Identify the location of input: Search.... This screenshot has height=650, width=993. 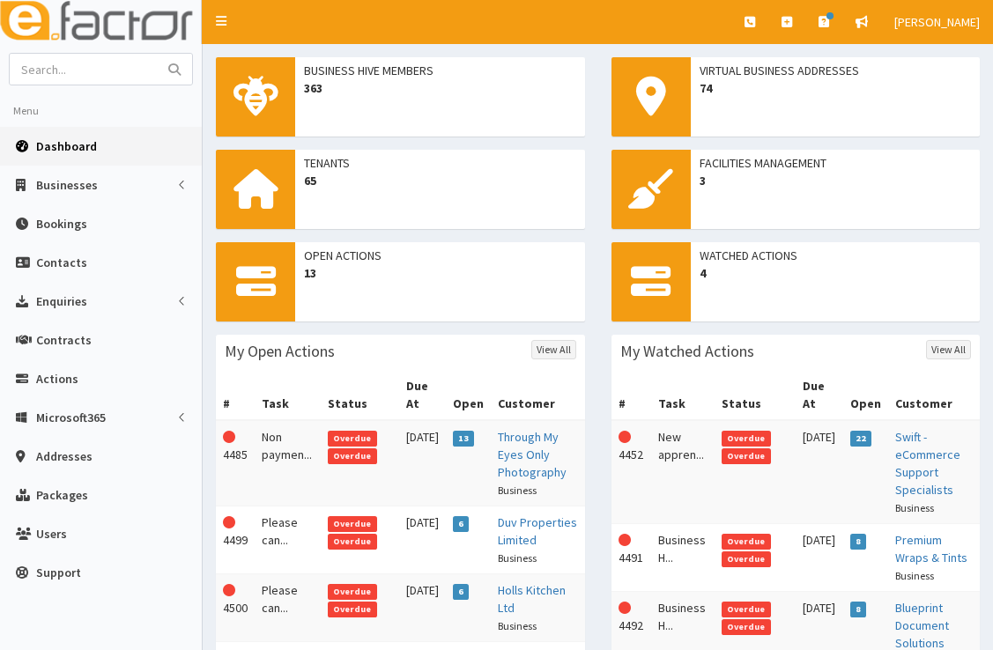
(84, 69).